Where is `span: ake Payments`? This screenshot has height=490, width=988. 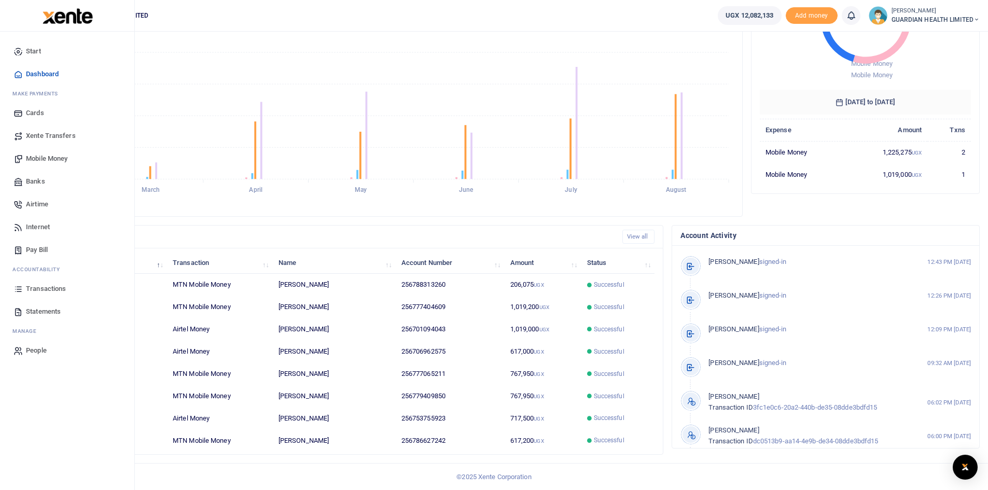 span: ake Payments is located at coordinates (38, 93).